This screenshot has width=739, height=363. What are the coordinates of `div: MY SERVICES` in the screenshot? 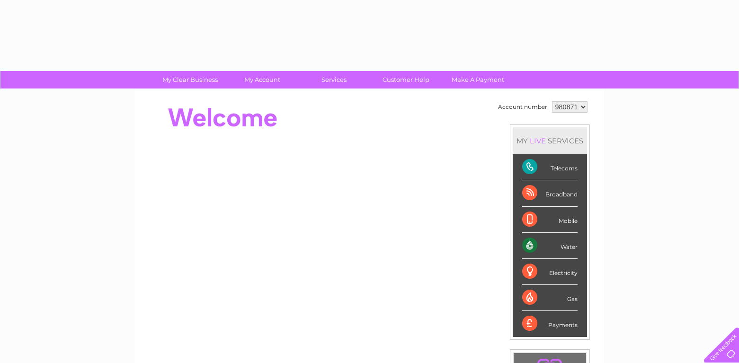 It's located at (550, 141).